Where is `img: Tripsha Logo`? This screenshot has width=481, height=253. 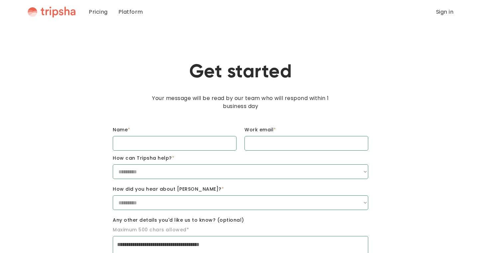 img: Tripsha Logo is located at coordinates (52, 12).